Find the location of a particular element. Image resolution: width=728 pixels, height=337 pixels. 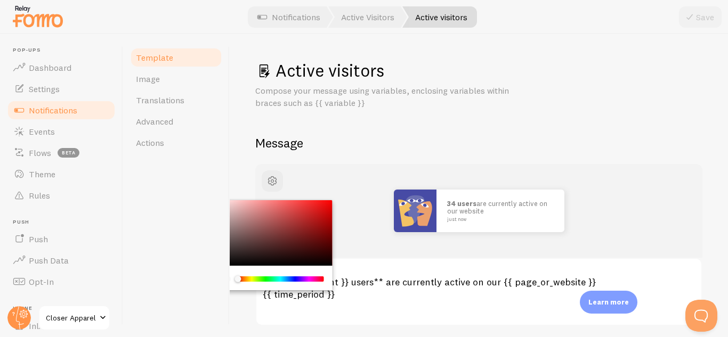

a: Actions is located at coordinates (176, 143).